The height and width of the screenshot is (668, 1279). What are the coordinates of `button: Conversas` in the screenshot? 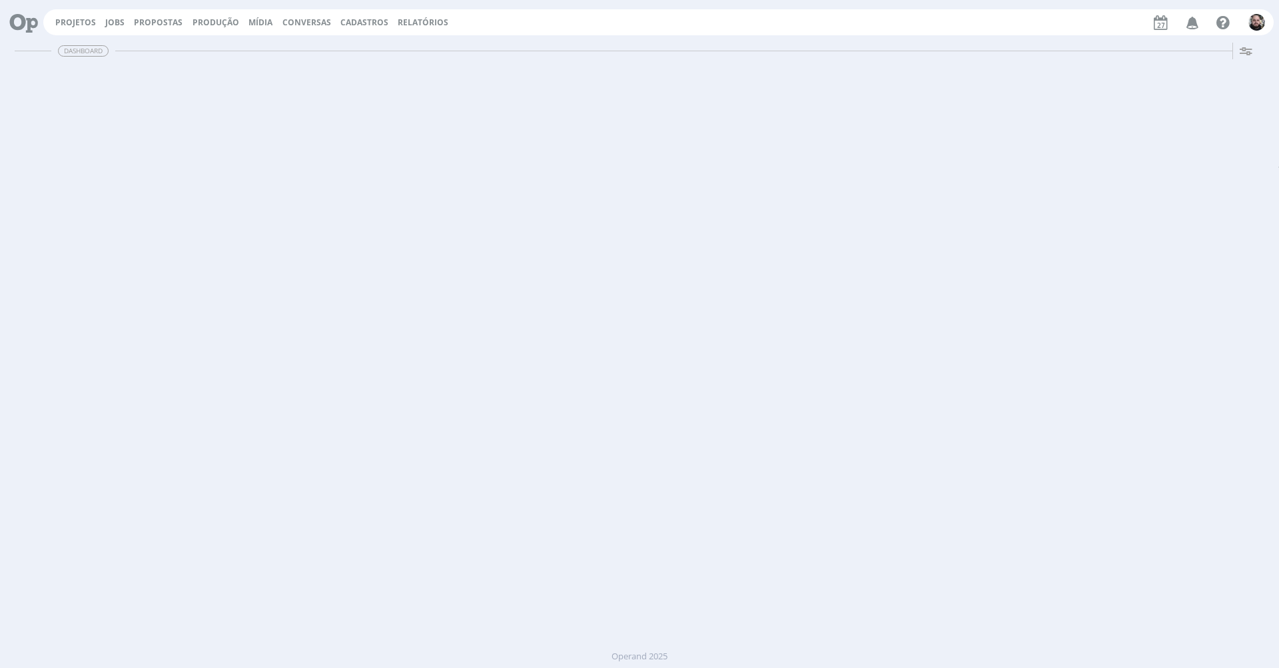 It's located at (306, 23).